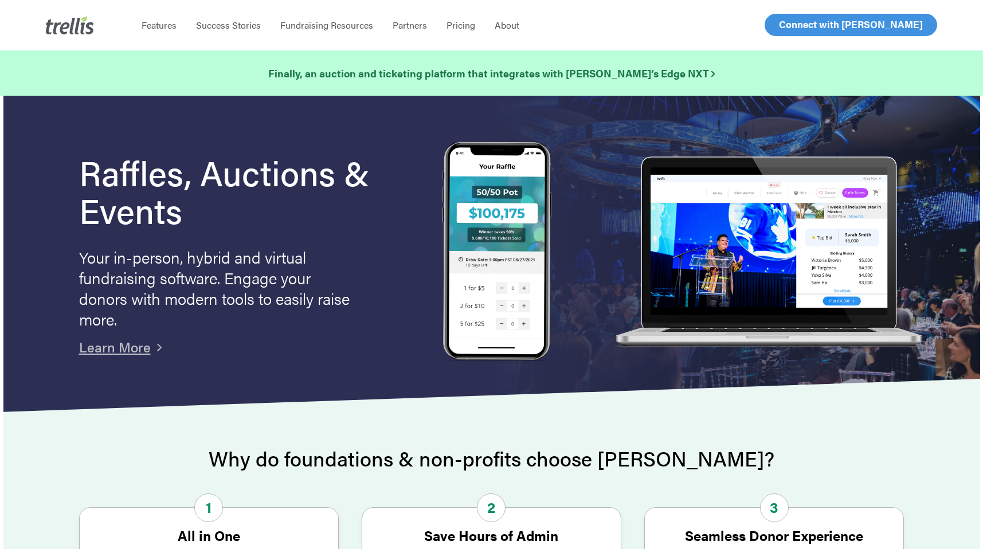 The height and width of the screenshot is (549, 983). Describe the element at coordinates (327, 25) in the screenshot. I see `a: Fundraising Resources` at that location.